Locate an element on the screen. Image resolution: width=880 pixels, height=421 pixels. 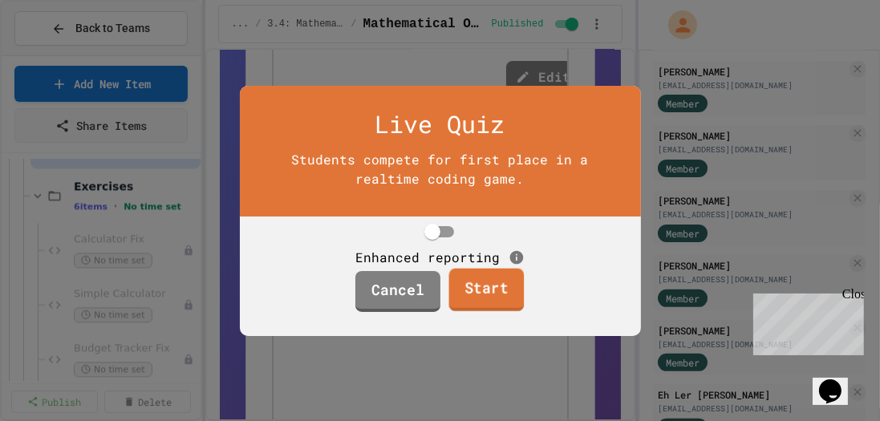
a: Cancel is located at coordinates (398, 291).